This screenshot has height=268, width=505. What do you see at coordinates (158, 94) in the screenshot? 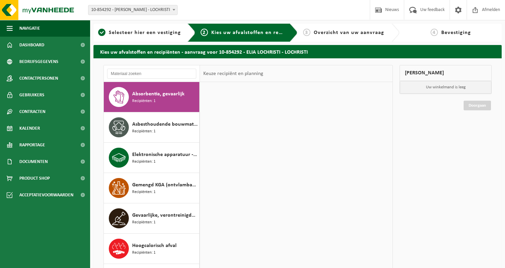
I see `span: Absorbentia, gevaarlijk` at bounding box center [158, 94].